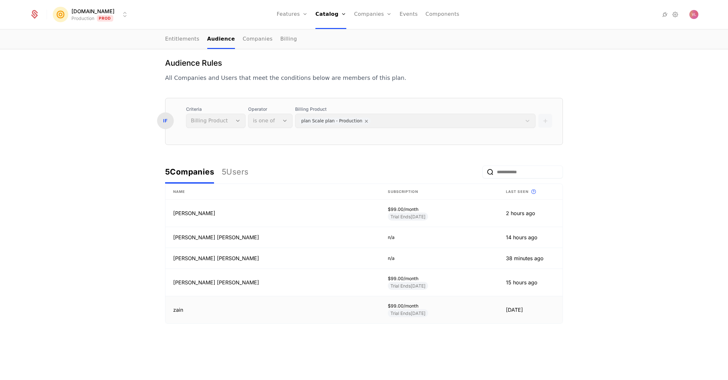 This screenshot has height=380, width=728. What do you see at coordinates (182, 39) in the screenshot?
I see `a: Entitlements` at bounding box center [182, 39].